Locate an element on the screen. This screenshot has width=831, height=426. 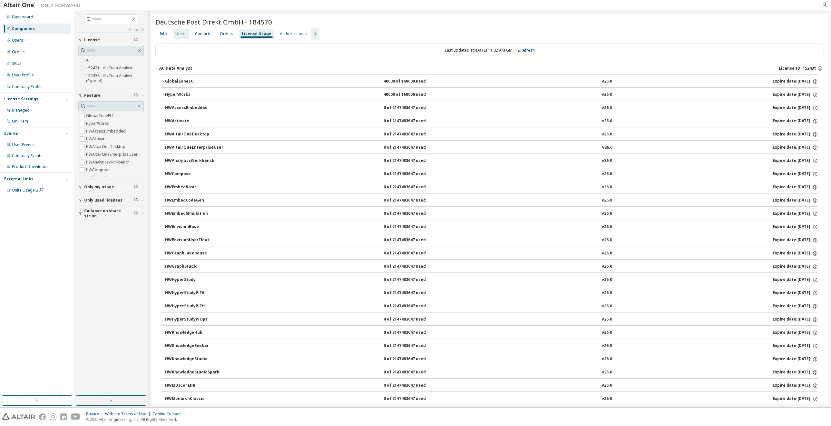
div: Companies is located at coordinates (23, 29).